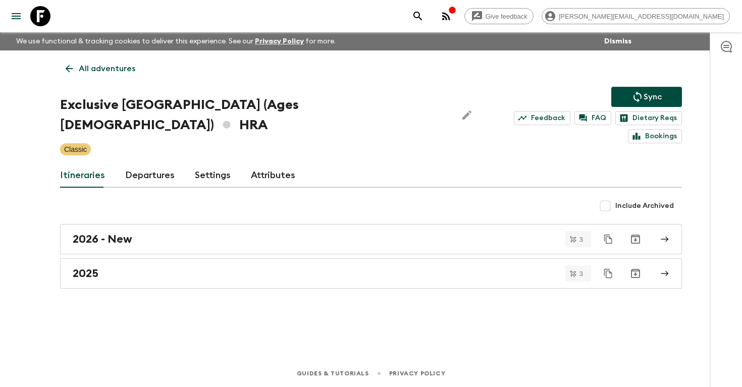 The image size is (742, 387). Describe the element at coordinates (75, 149) in the screenshot. I see `p: Classic` at that location.